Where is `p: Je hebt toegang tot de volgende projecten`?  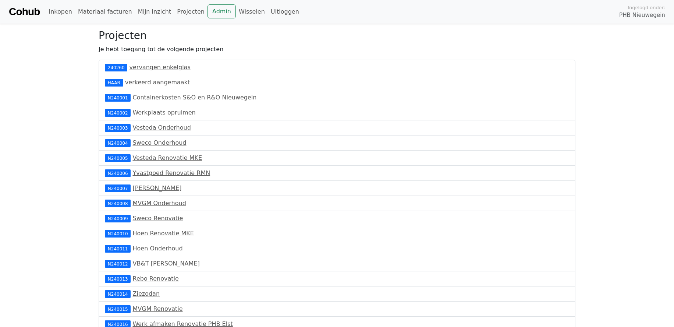 p: Je hebt toegang tot de volgende projecten is located at coordinates (337, 49).